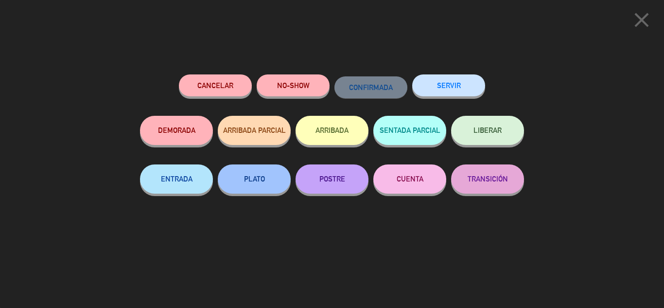 Image resolution: width=664 pixels, height=308 pixels. Describe the element at coordinates (488, 130) in the screenshot. I see `button: LIBERAR` at that location.